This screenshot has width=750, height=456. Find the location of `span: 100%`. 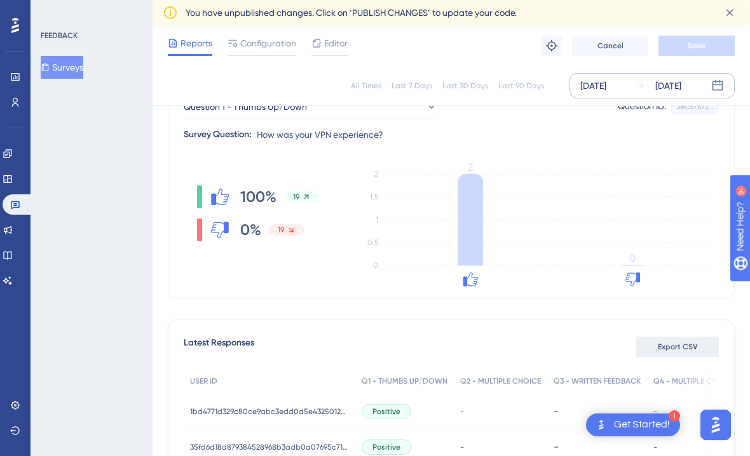

span: 100% is located at coordinates (258, 197).